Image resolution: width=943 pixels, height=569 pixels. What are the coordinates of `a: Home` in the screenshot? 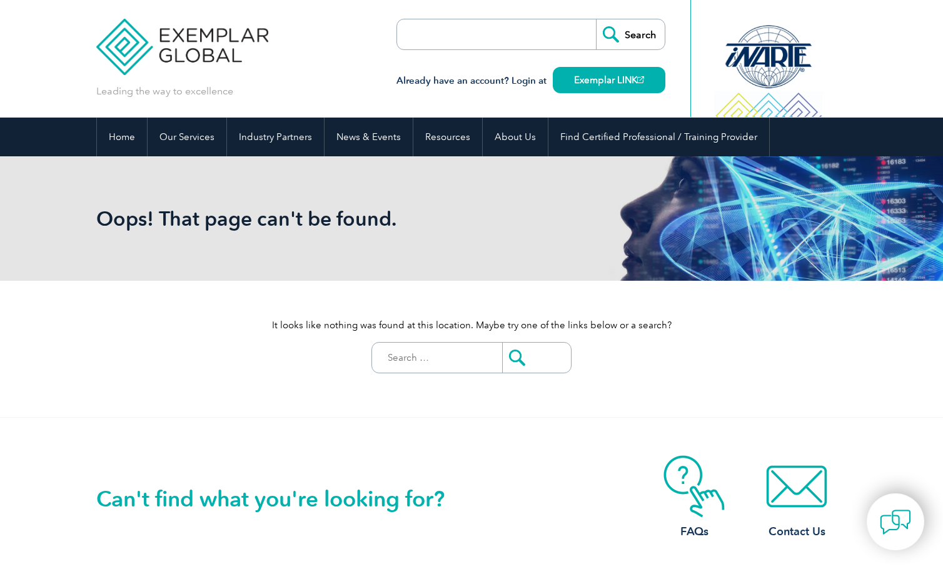 It's located at (122, 137).